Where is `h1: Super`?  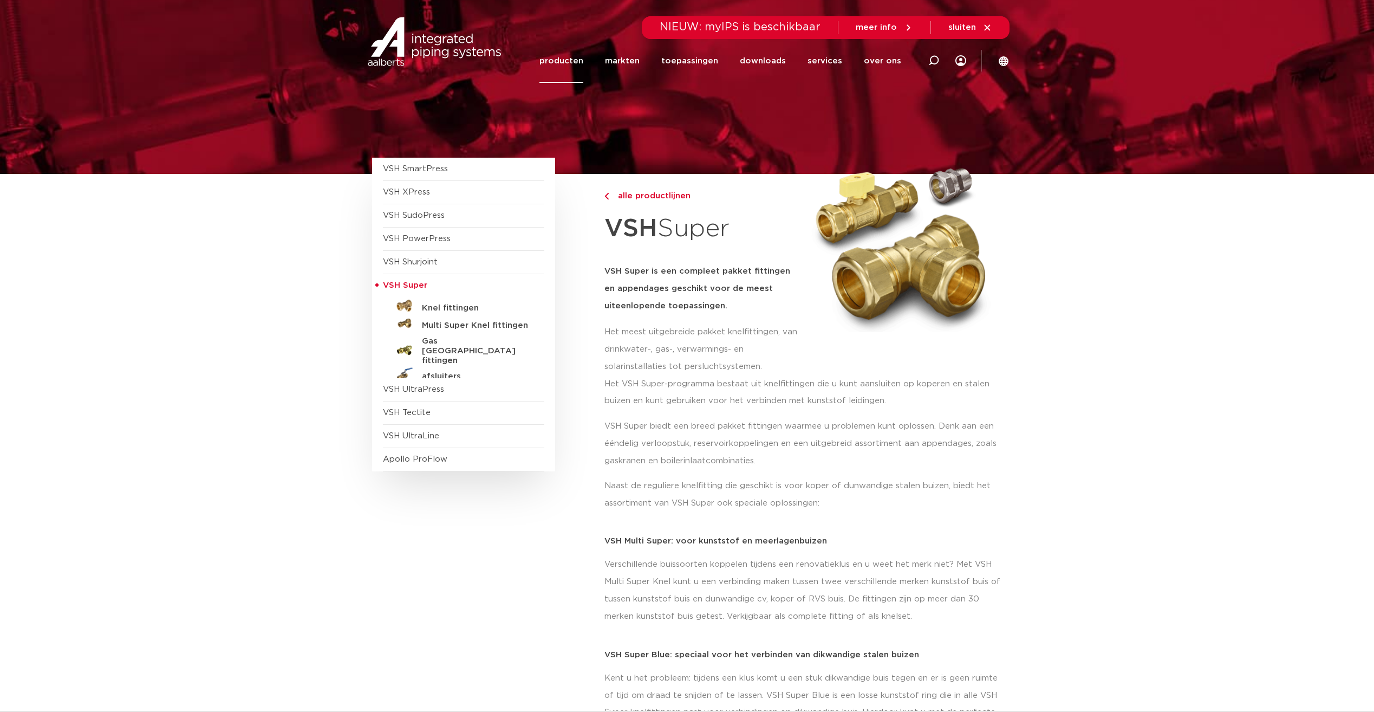
h1: Super is located at coordinates (702, 229).